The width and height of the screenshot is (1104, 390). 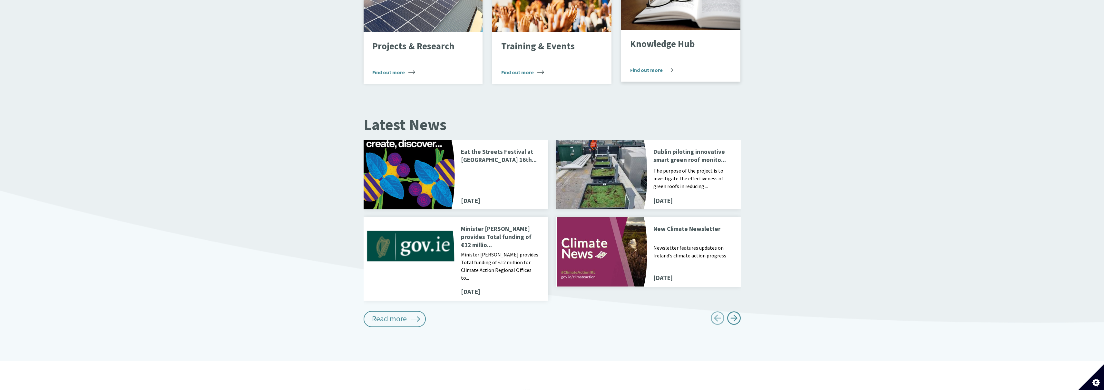 What do you see at coordinates (693, 179) in the screenshot?
I see `p: The purpose of the project is to investigate the effectiveness of green roofs in reducing ...` at bounding box center [693, 179].